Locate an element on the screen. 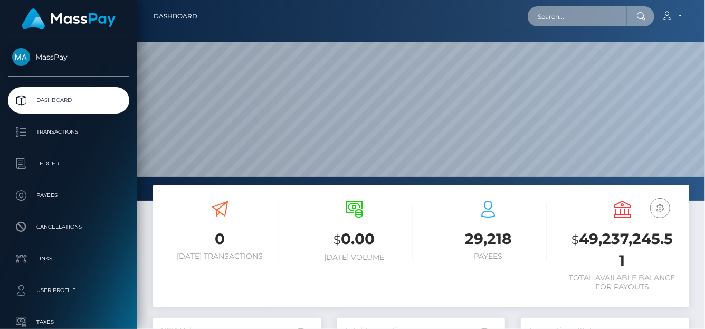 This screenshot has width=705, height=329. p: Ledger is located at coordinates (69, 163).